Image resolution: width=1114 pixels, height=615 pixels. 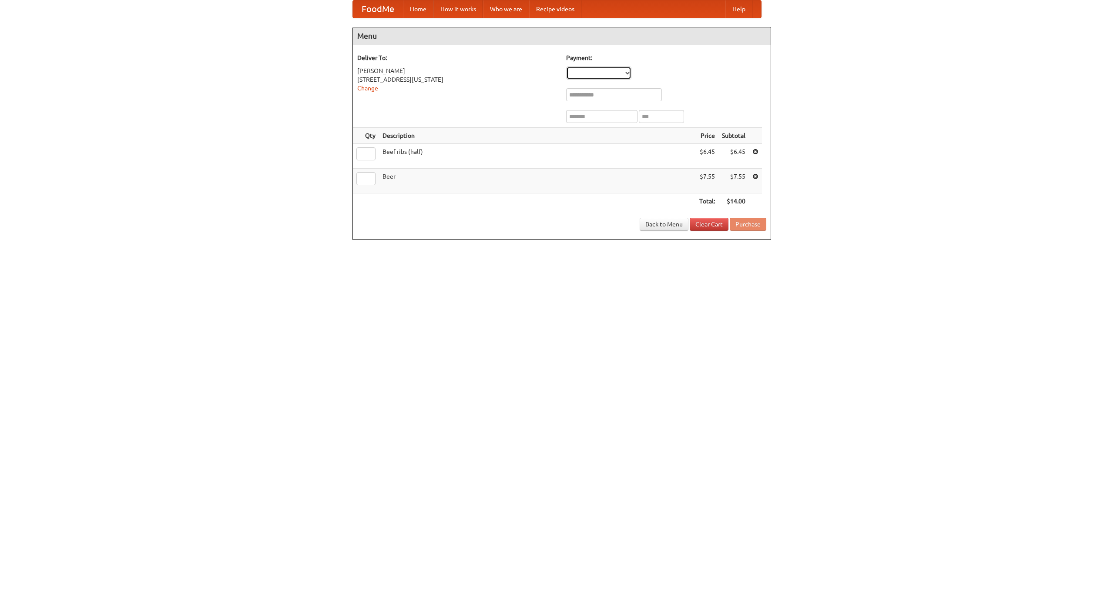 I want to click on a: Help, so click(x=739, y=9).